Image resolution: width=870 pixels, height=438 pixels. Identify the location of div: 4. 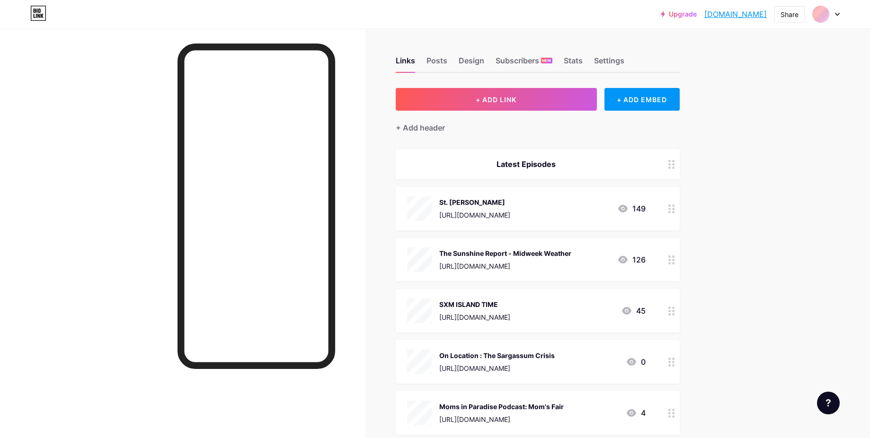
(636, 413).